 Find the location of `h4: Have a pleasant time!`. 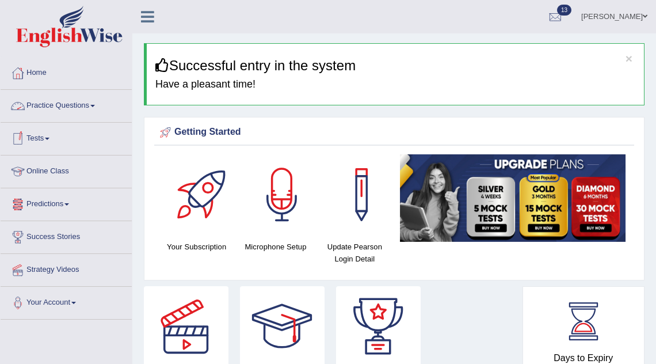

h4: Have a pleasant time! is located at coordinates (395, 85).